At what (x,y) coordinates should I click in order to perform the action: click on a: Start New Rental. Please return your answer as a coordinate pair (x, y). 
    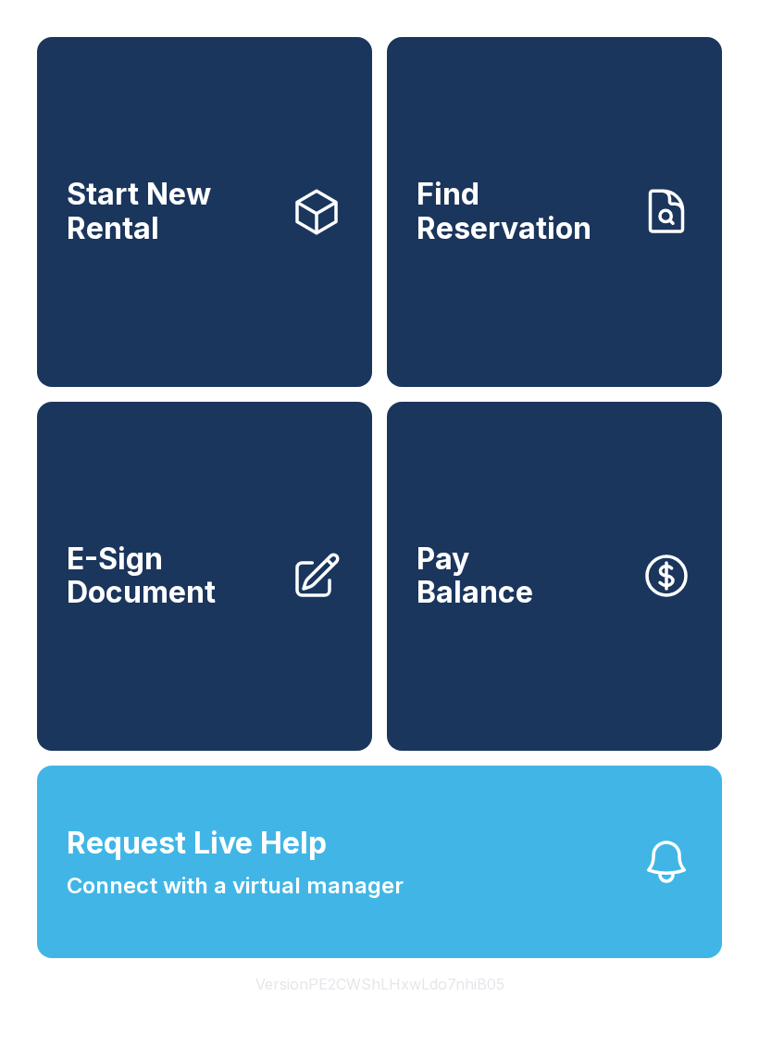
    Looking at the image, I should click on (205, 212).